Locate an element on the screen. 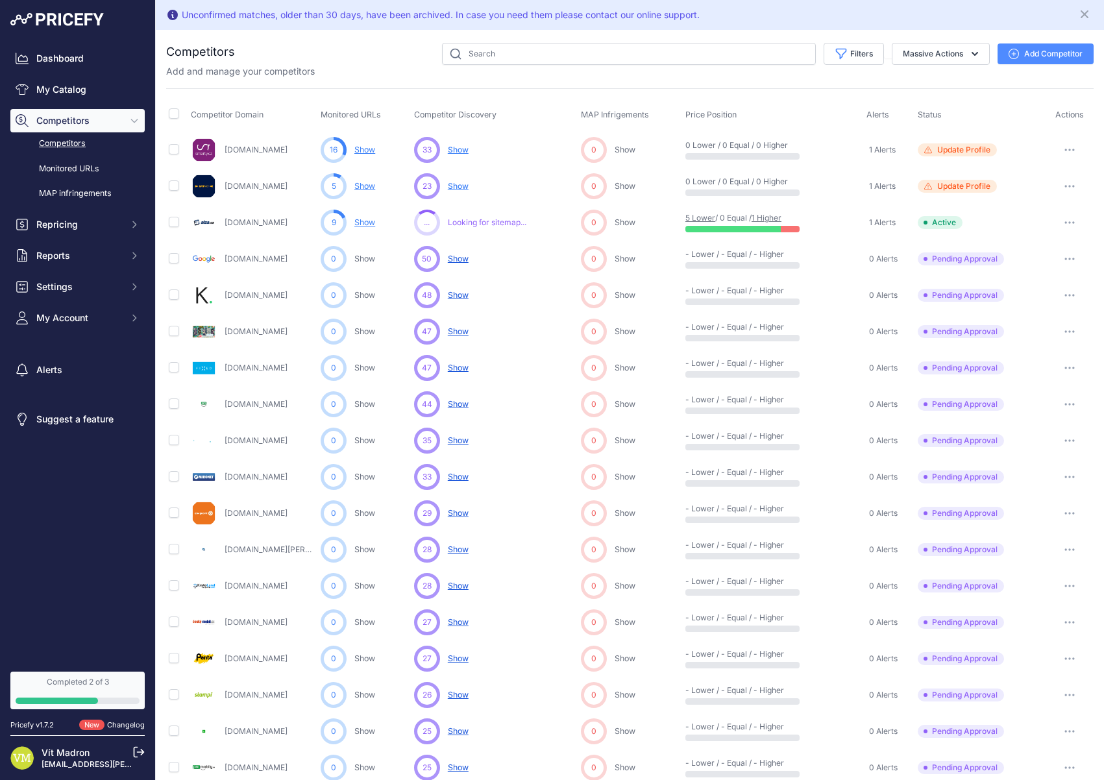 The width and height of the screenshot is (1104, 780). span: New is located at coordinates (92, 725).